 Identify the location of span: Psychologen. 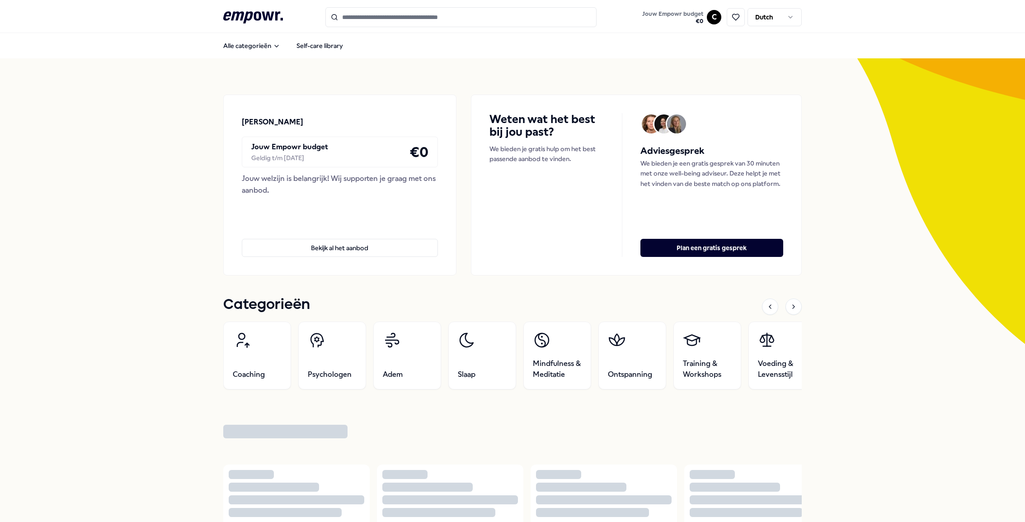
(329, 374).